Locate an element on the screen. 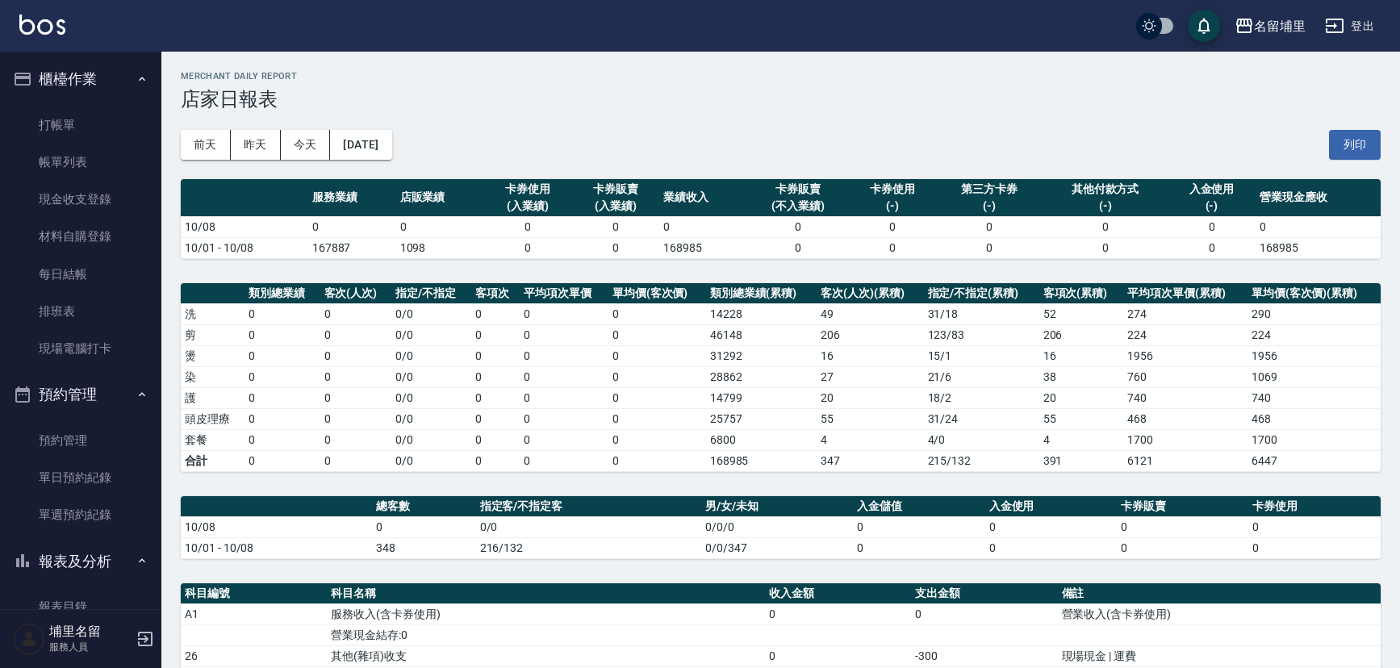 The image size is (1400, 668). a: 排班表 is located at coordinates (81, 311).